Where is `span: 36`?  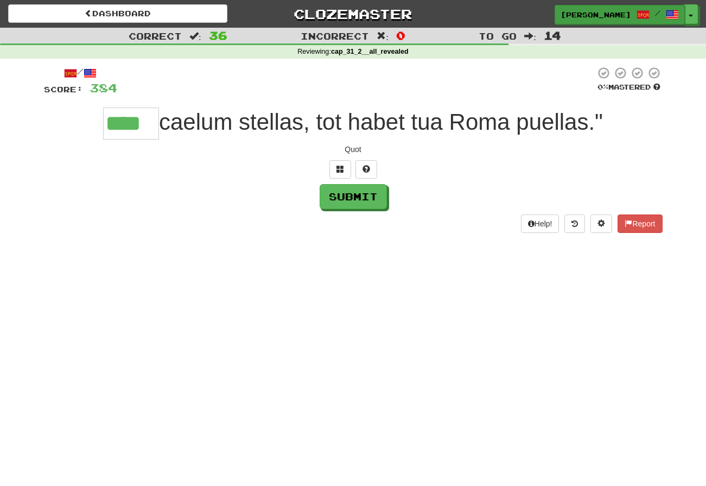
span: 36 is located at coordinates (218, 35).